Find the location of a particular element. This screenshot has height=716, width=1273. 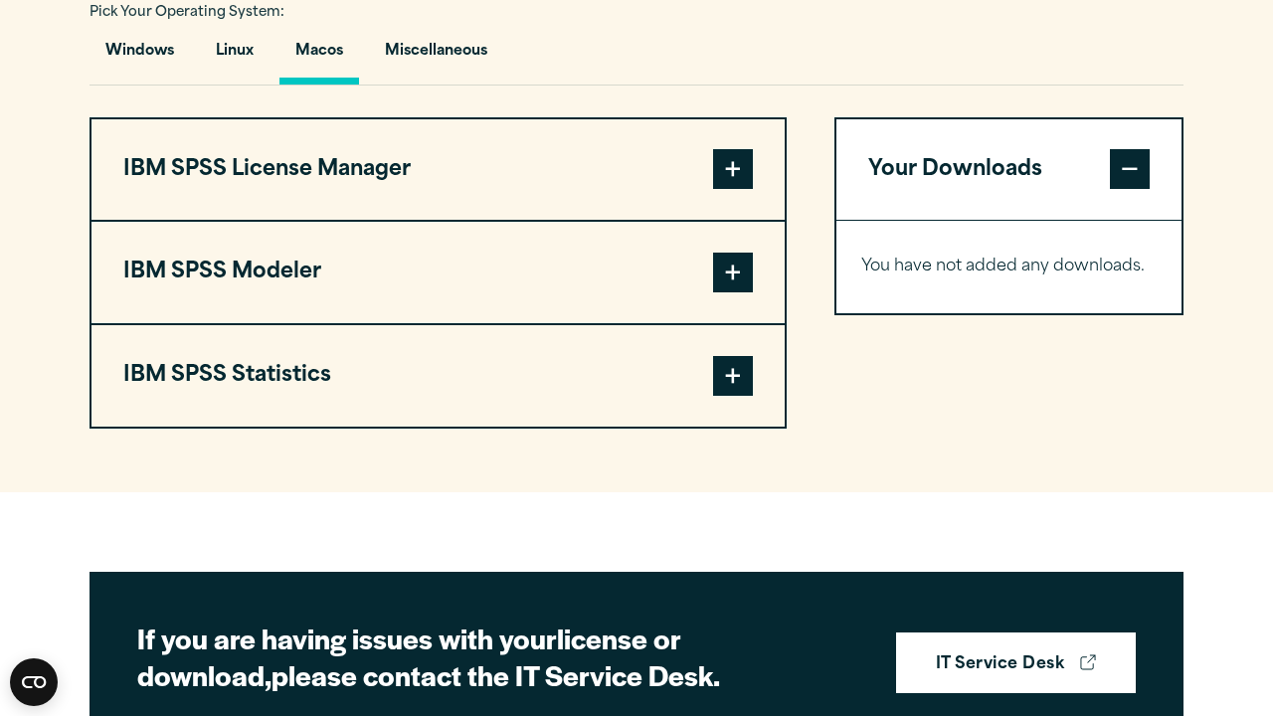

button: IBM SPSS License Manager is located at coordinates (438, 170).